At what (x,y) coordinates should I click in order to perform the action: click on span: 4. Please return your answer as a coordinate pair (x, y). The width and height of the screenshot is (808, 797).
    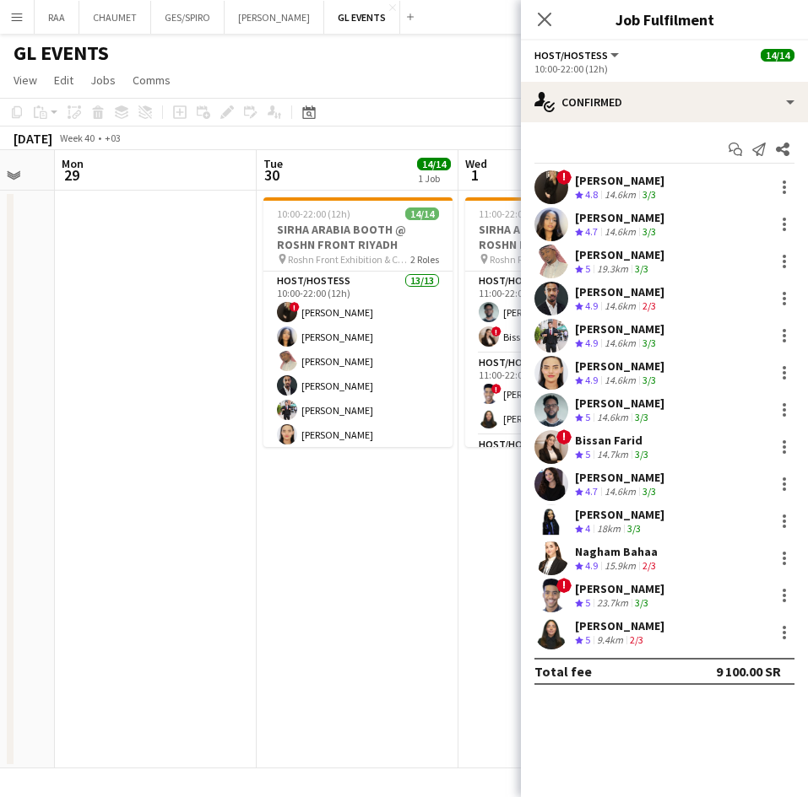
    Looking at the image, I should click on (587, 528).